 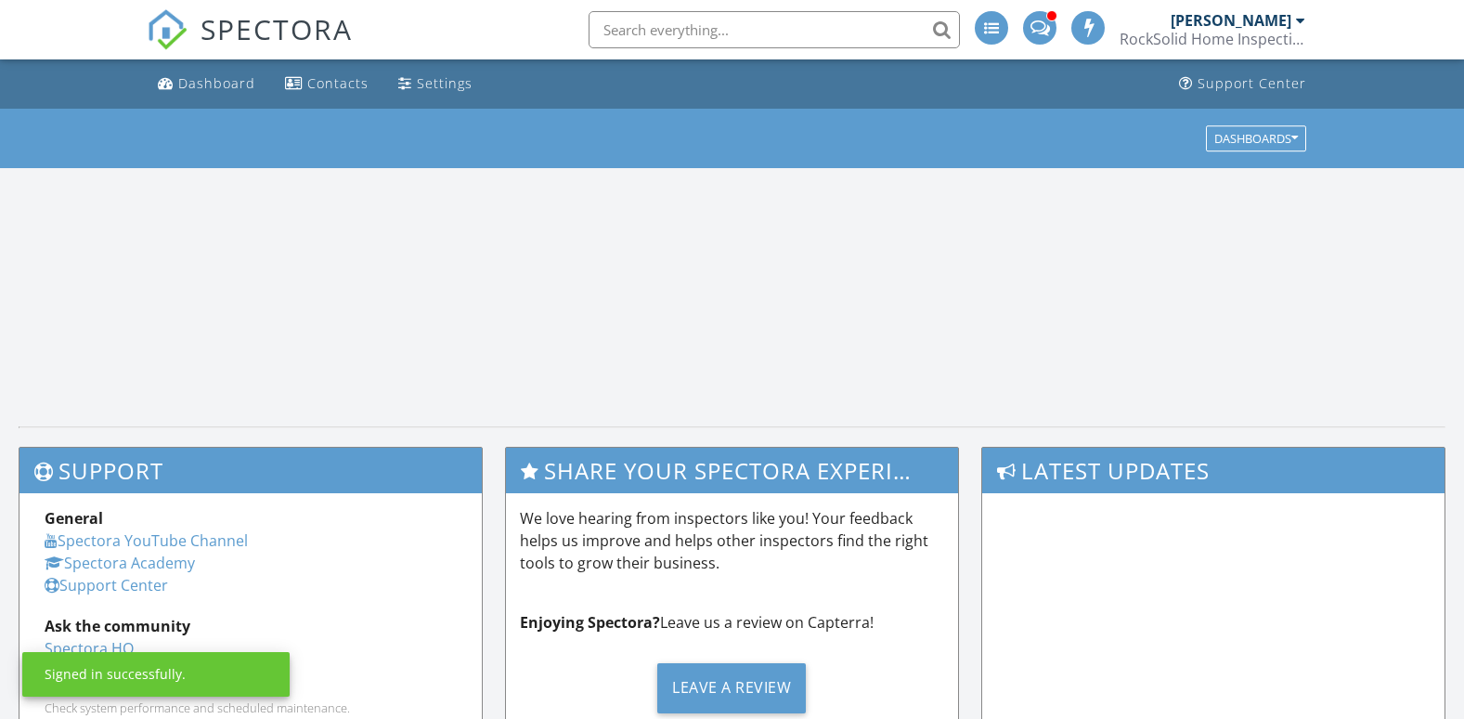 What do you see at coordinates (1256, 138) in the screenshot?
I see `div: Dashboards` at bounding box center [1256, 138].